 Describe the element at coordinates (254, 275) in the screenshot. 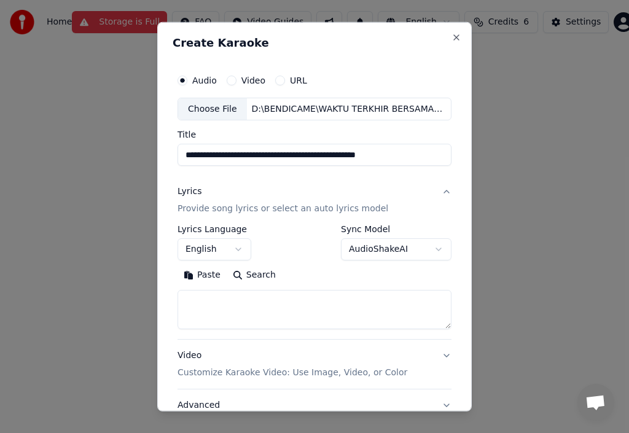

I see `button: Search` at that location.